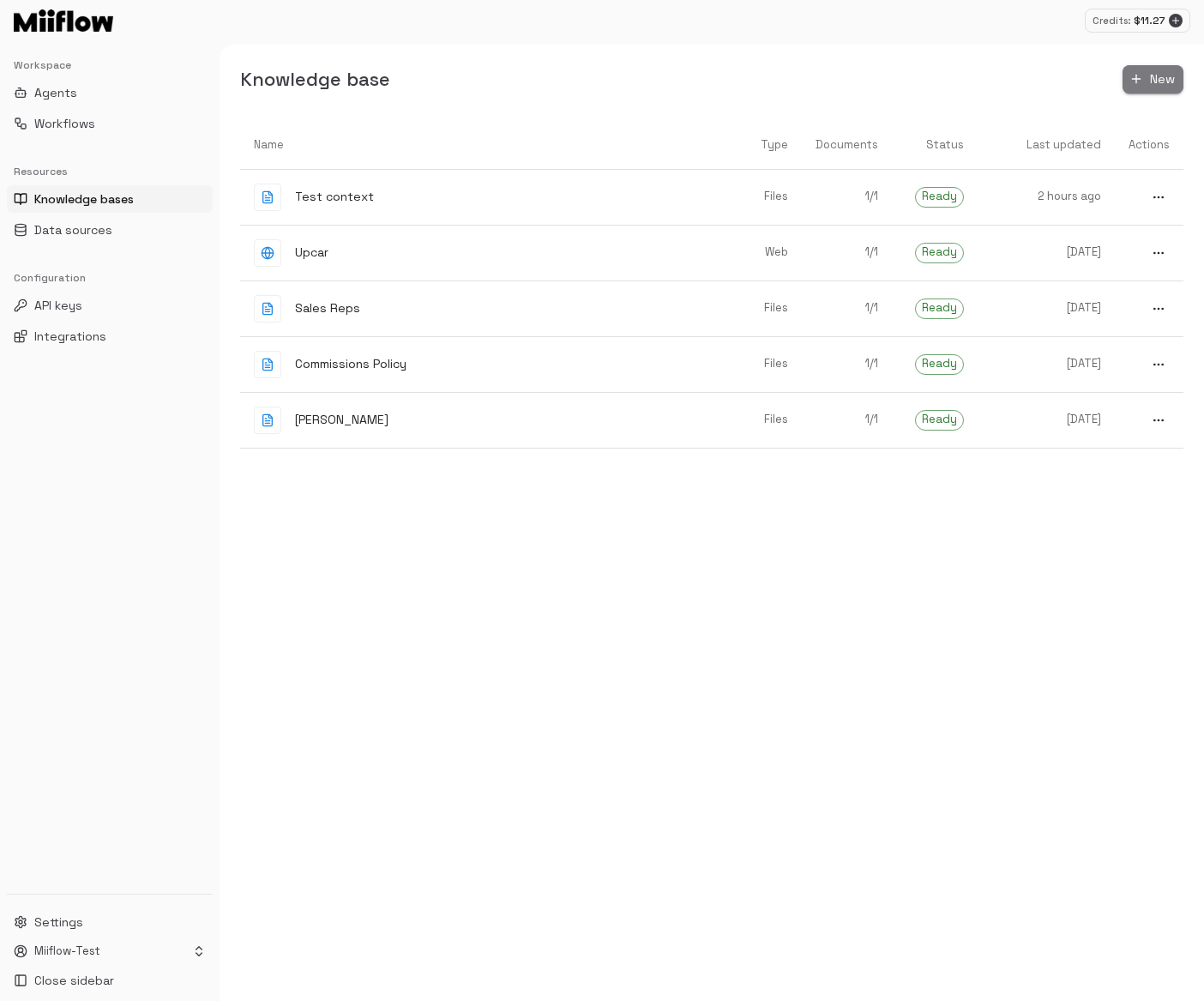  Describe the element at coordinates (328, 308) in the screenshot. I see `p: Sales Reps` at that location.